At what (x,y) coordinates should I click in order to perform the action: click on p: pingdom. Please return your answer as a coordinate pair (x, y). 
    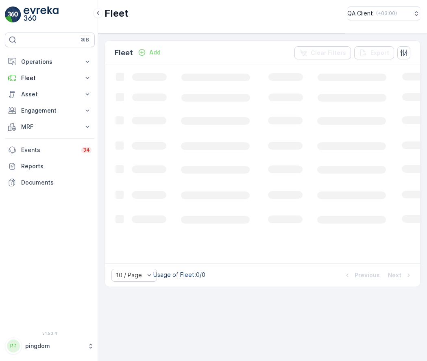
    Looking at the image, I should click on (54, 346).